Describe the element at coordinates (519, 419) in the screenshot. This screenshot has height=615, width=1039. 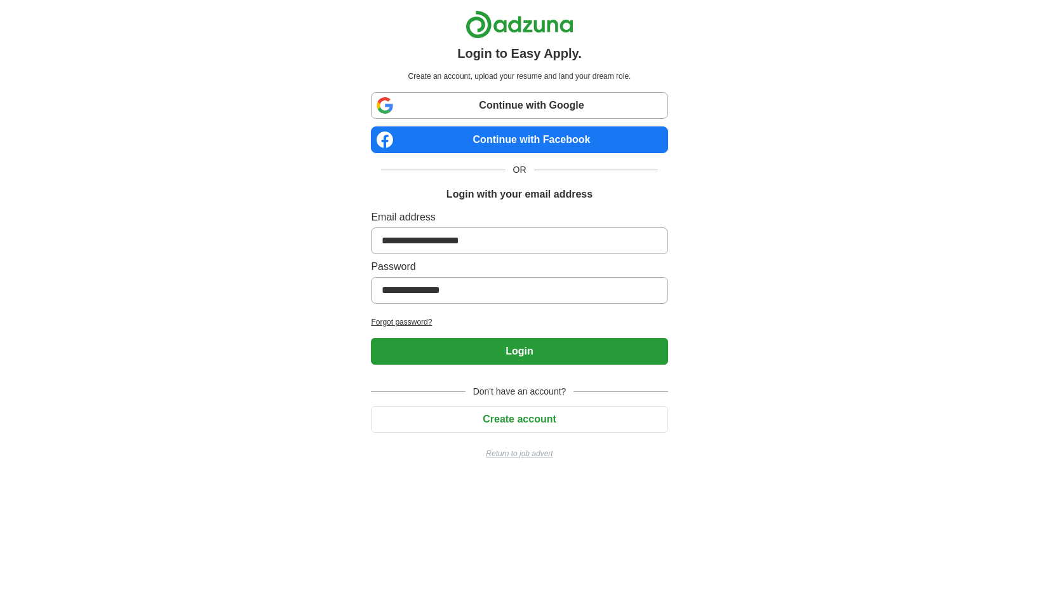
I see `button: Create account` at that location.